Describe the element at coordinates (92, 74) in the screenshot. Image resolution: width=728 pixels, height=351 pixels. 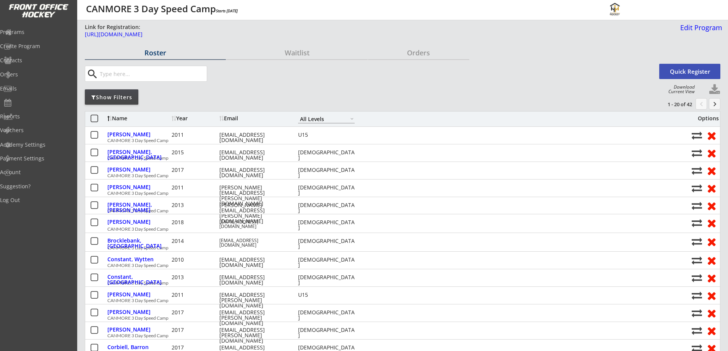
I see `button: search` at that location.